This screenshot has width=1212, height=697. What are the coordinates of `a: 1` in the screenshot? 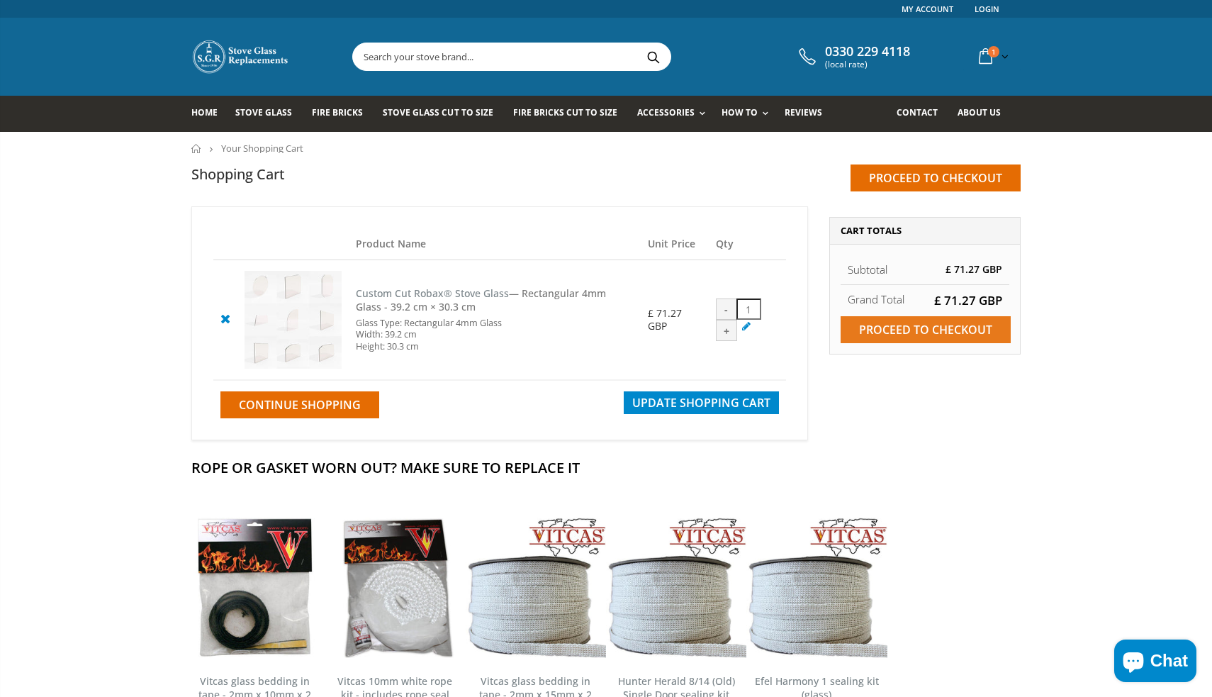 It's located at (992, 56).